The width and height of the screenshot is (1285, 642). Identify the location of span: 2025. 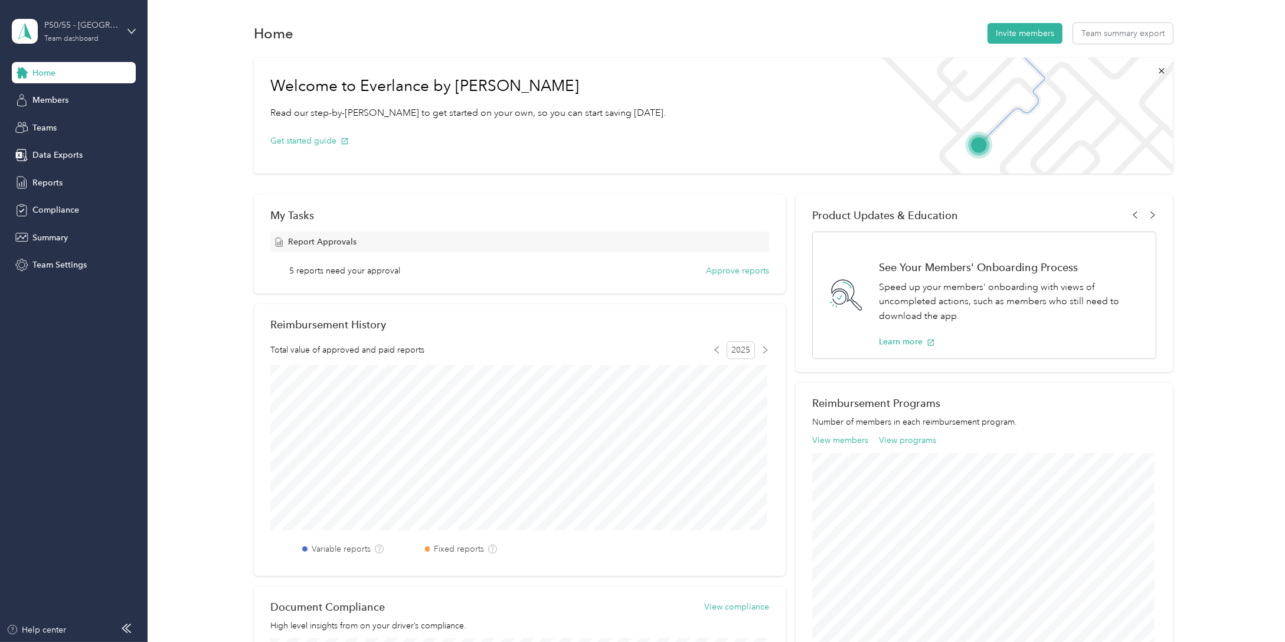
(741, 350).